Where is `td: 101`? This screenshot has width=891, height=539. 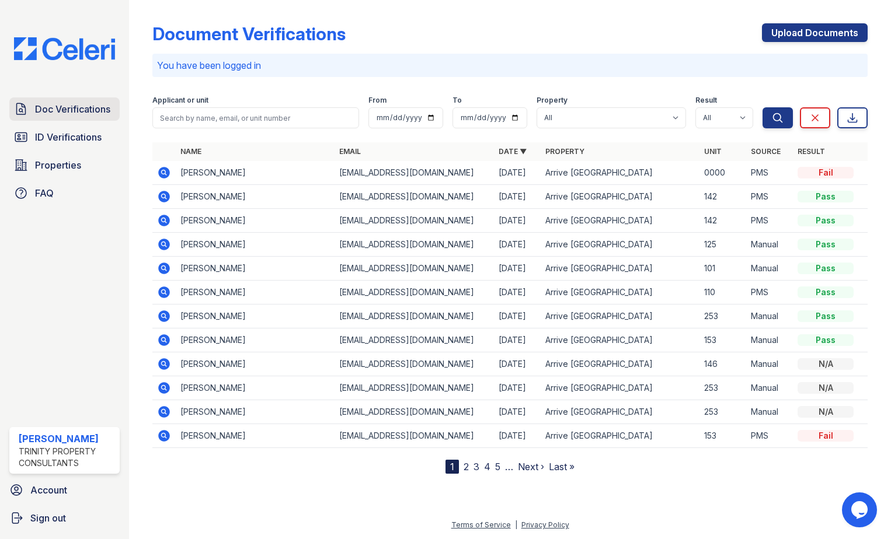
td: 101 is located at coordinates (723, 269).